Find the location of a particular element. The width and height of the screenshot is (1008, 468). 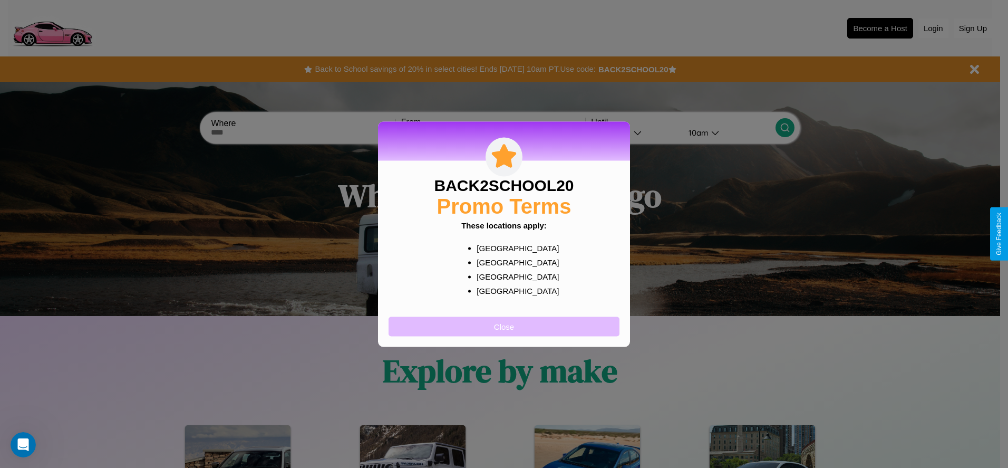

b: These locations apply: is located at coordinates (504, 225).